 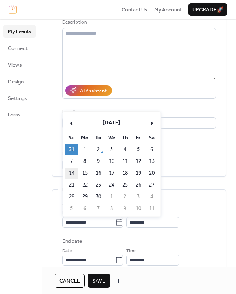 I want to click on td: 21, so click(x=72, y=185).